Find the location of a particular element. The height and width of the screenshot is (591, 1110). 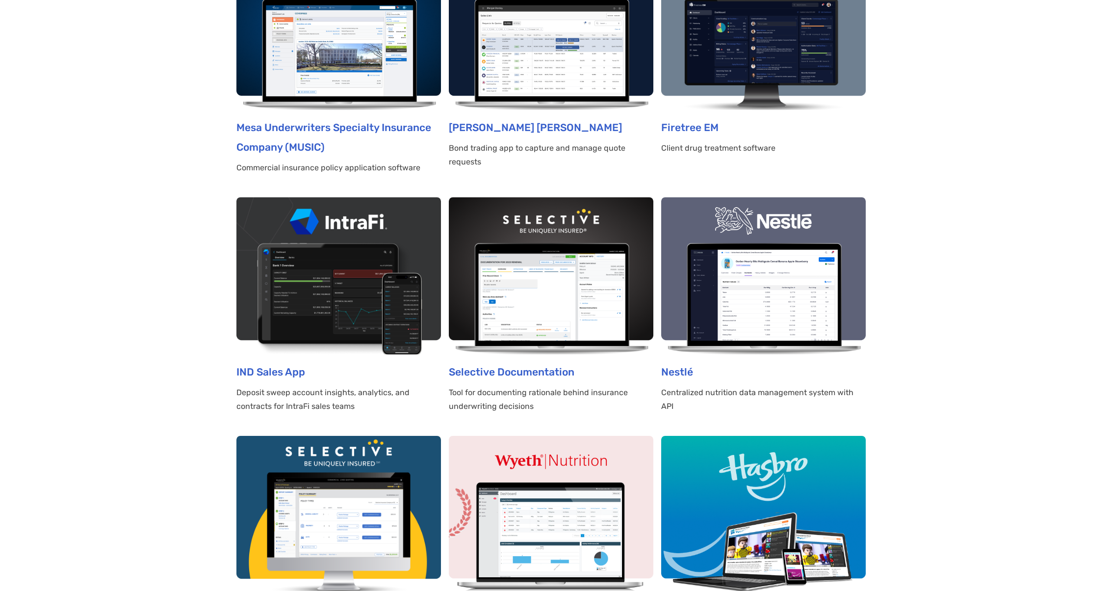

img: Nestle Nutrition Data Management System displays an example of a product and its nutrient values ... is located at coordinates (763, 276).